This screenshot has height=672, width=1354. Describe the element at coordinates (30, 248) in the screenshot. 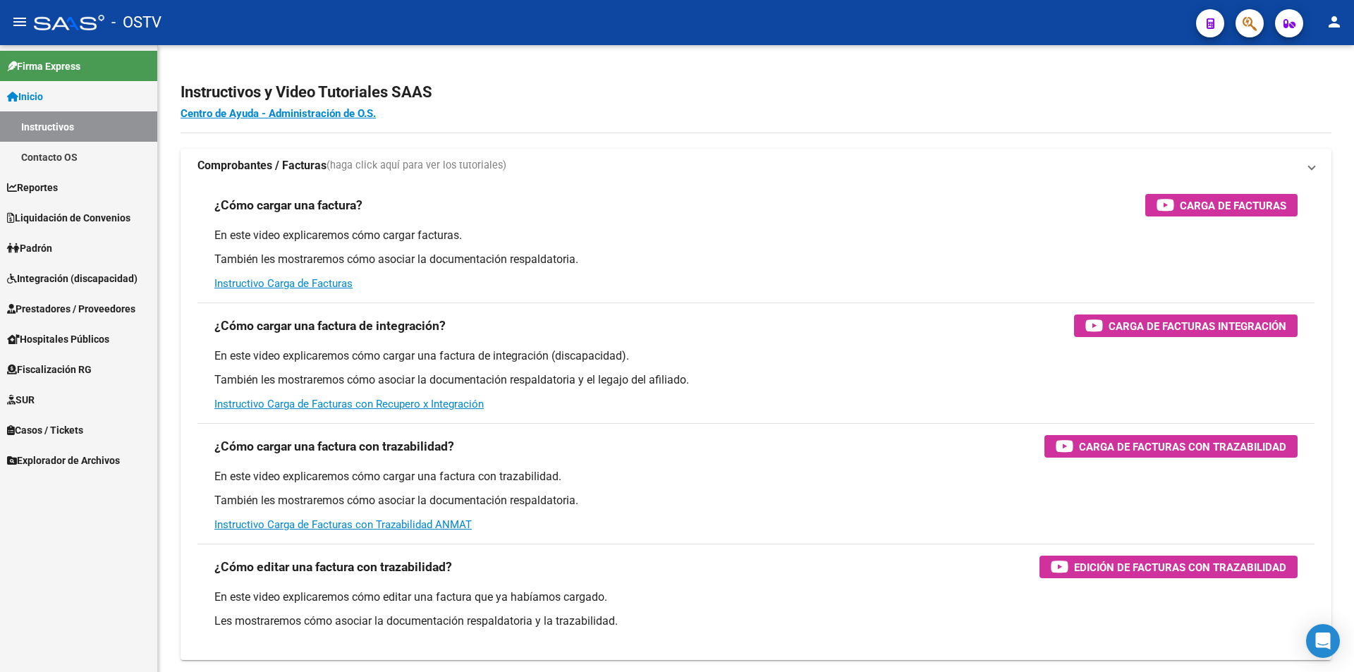

I see `span: Padrón` at that location.